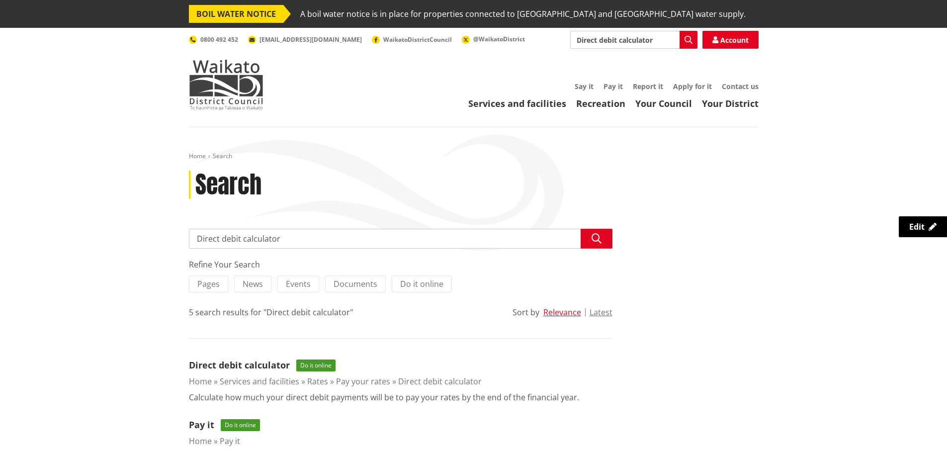 Image resolution: width=947 pixels, height=453 pixels. I want to click on a: Rates, so click(318, 381).